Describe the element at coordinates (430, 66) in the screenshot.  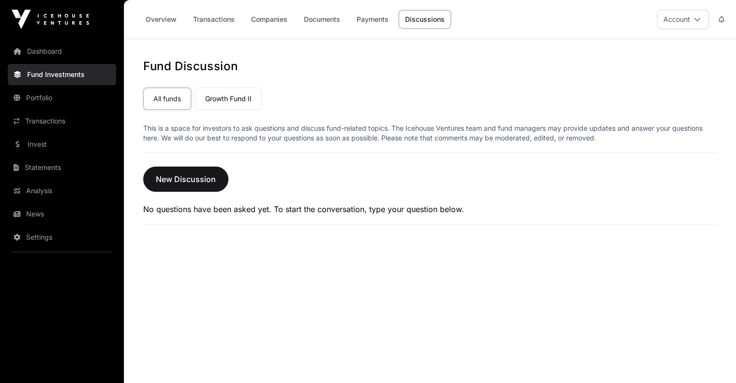
I see `h1: Fund Discussion` at that location.